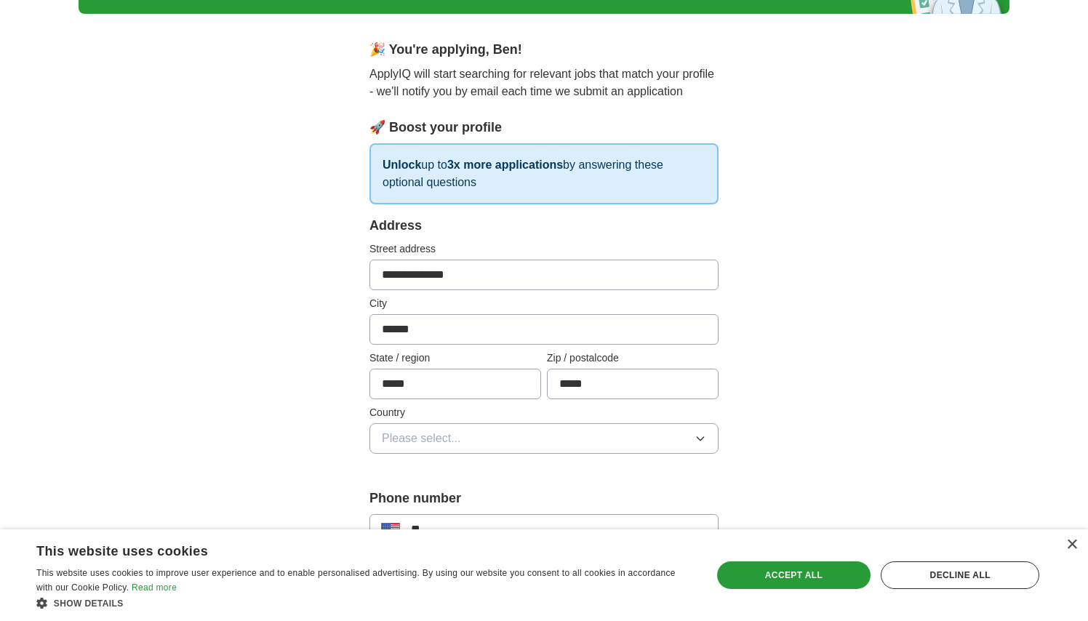 The height and width of the screenshot is (621, 1088). Describe the element at coordinates (544, 127) in the screenshot. I see `div: 🚀 Boost your profile` at that location.